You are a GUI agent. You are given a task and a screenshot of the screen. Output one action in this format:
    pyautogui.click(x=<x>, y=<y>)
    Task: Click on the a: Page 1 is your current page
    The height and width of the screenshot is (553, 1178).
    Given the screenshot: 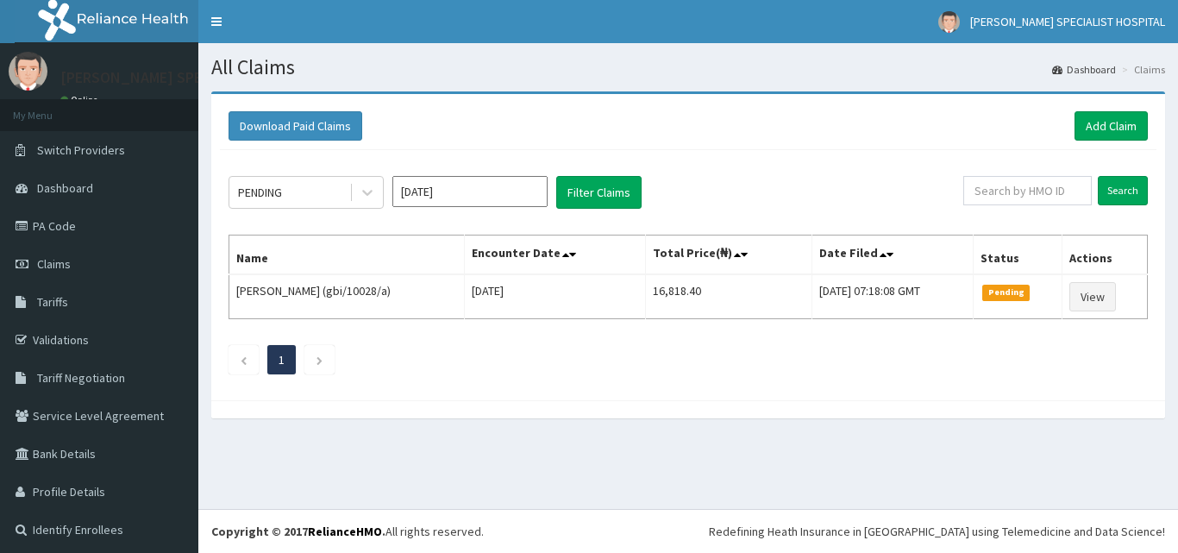 What is the action you would take?
    pyautogui.click(x=281, y=360)
    